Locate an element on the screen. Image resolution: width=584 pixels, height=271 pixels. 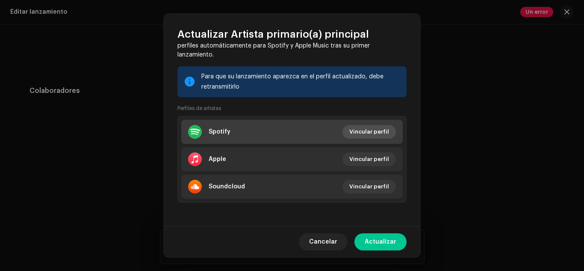
span: Actualizar Artista primario(a) principal is located at coordinates (273, 34).